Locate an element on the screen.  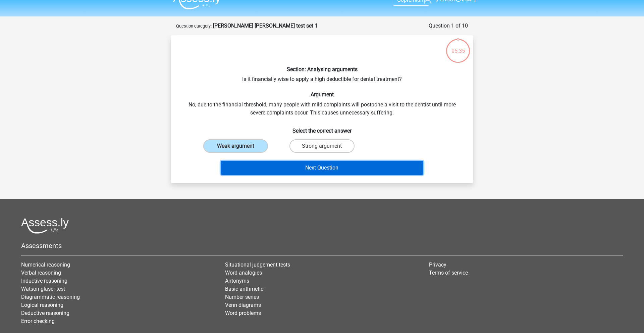
img: Assessly logo is located at coordinates (45, 226).